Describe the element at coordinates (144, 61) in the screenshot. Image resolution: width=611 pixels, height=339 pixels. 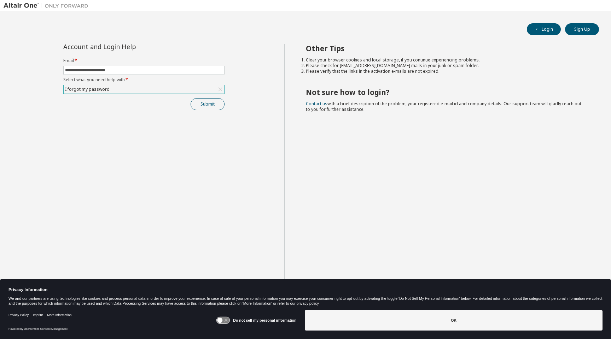
I see `label: Email` at that location.